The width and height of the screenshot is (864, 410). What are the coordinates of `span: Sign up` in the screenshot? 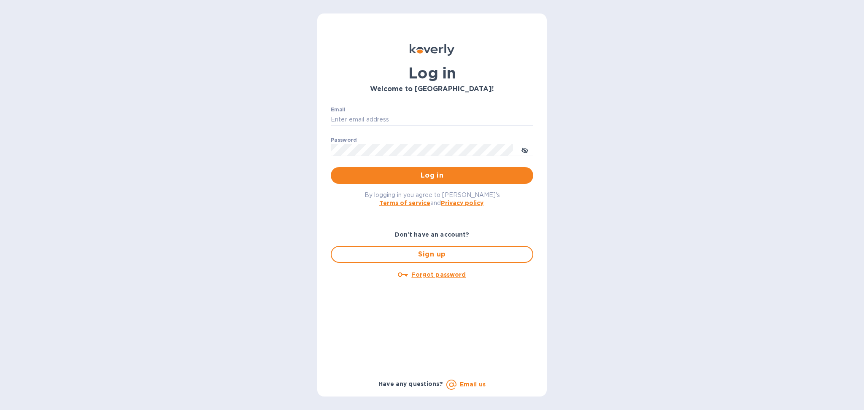 It's located at (432, 254).